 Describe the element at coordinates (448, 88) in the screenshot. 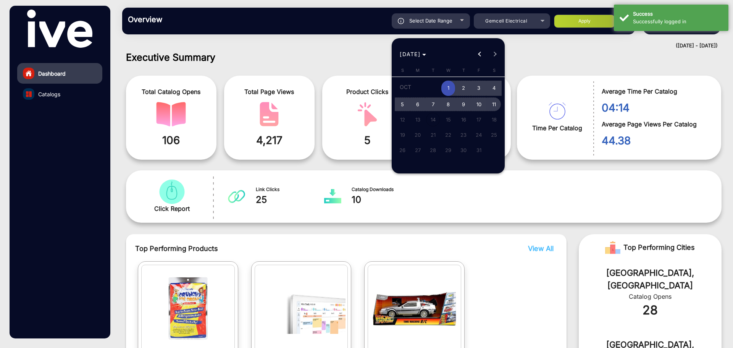

I see `span: 1` at that location.